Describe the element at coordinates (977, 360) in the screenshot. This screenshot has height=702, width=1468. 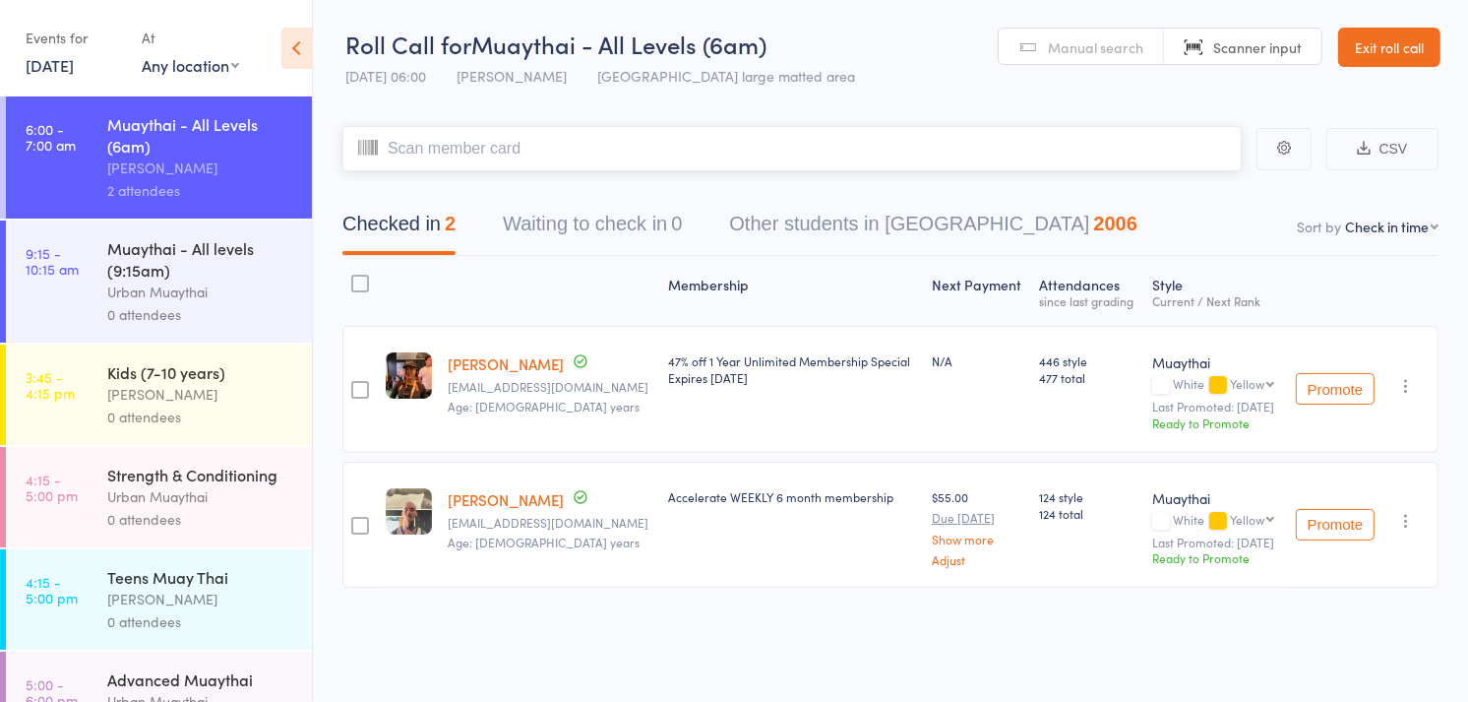
I see `div: N/A` at that location.